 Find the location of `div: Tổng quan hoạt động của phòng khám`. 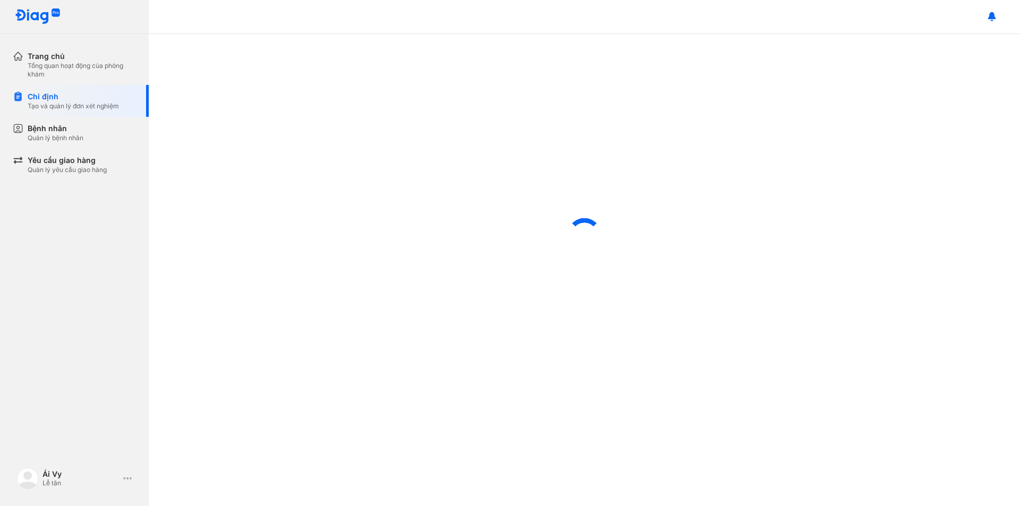

div: Tổng quan hoạt động của phòng khám is located at coordinates (82, 70).